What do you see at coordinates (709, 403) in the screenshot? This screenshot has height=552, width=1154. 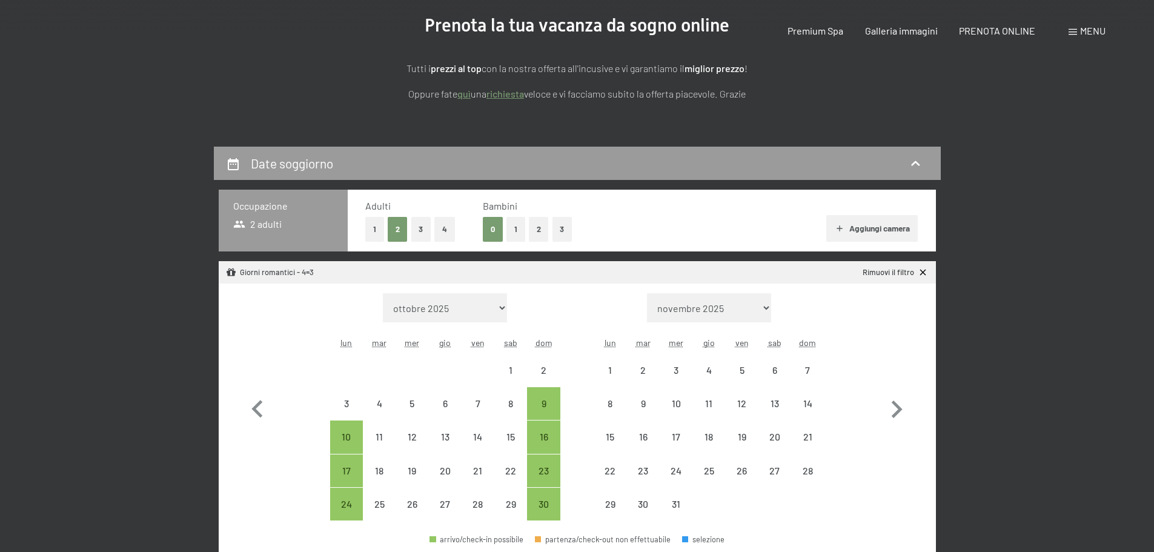 I see `div: Thu Dec 11 2025` at bounding box center [709, 403].